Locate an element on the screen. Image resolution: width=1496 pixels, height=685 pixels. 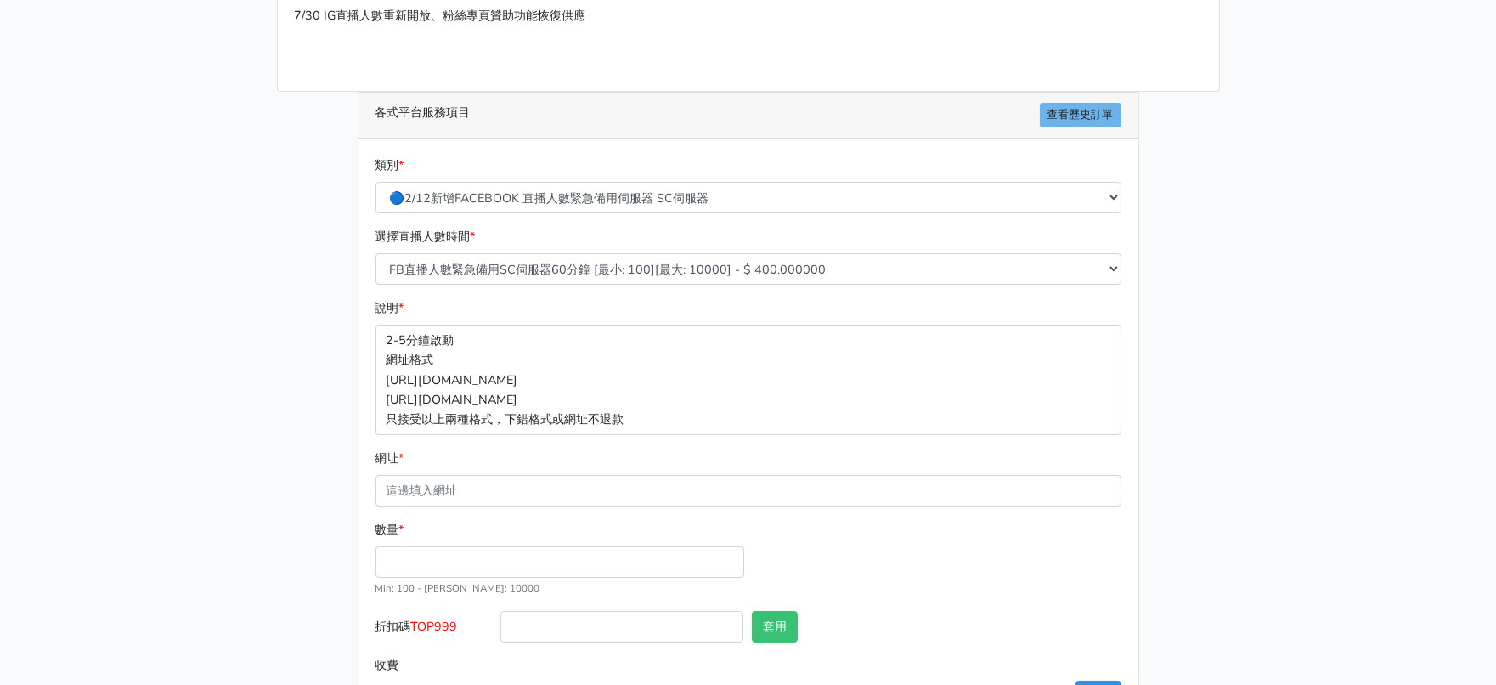
label: 類別 is located at coordinates (390, 165).